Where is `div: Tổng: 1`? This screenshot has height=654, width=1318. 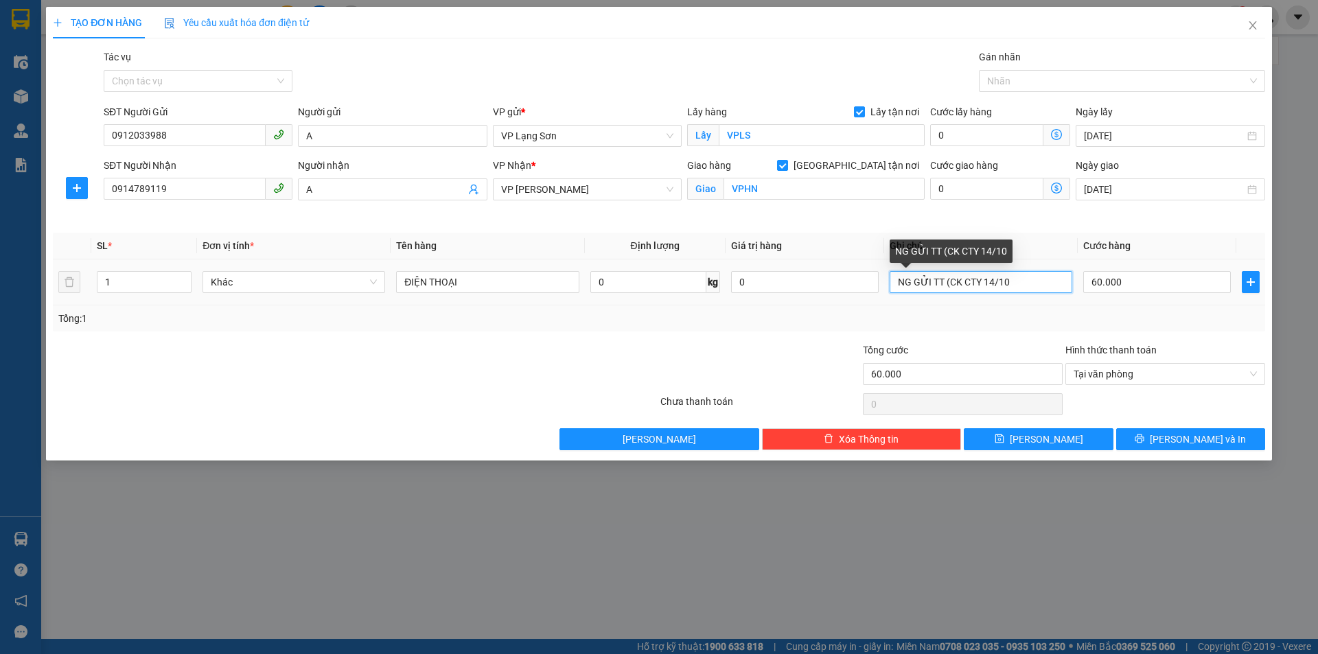 div: Tổng: 1 is located at coordinates (283, 318).